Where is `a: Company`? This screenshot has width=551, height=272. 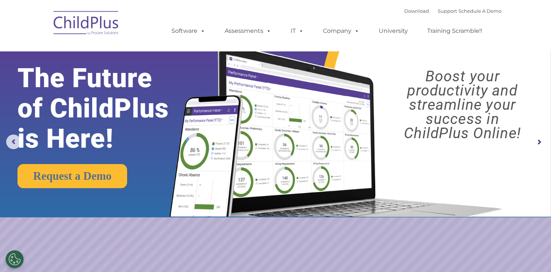
a: Company is located at coordinates (341, 31).